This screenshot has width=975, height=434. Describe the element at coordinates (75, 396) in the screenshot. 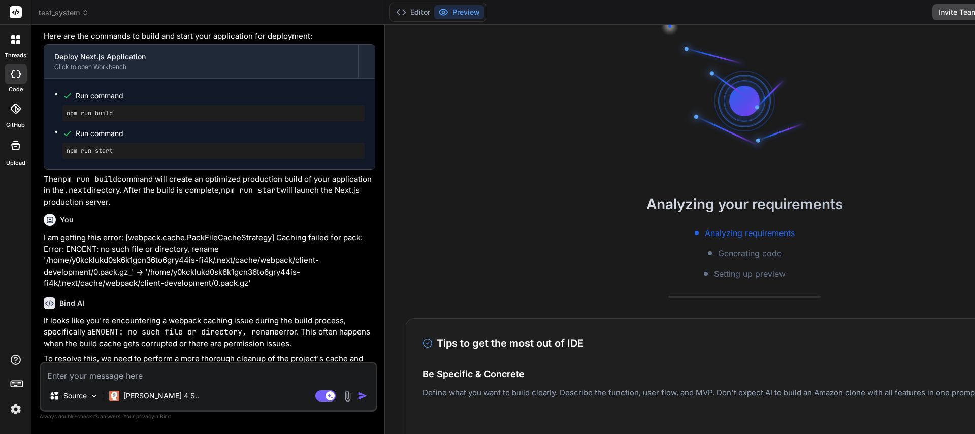

I see `p: Source` at that location.